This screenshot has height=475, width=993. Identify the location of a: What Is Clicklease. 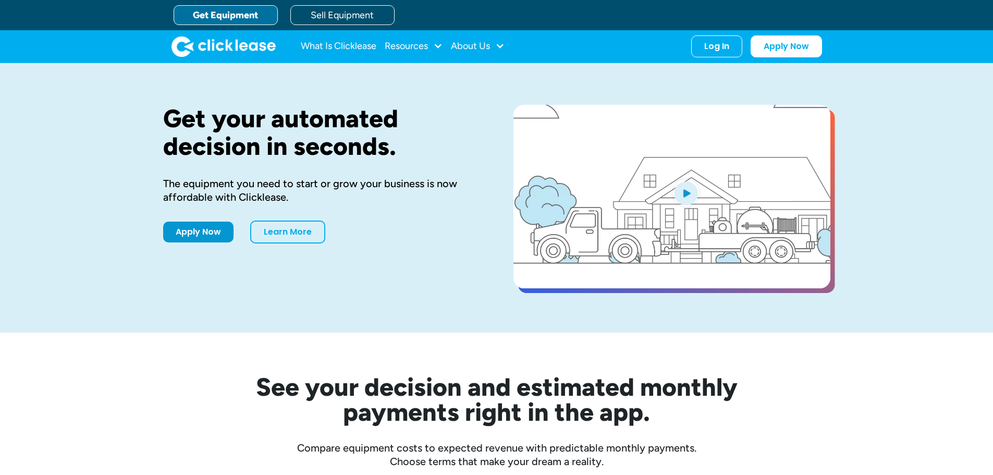
(338, 46).